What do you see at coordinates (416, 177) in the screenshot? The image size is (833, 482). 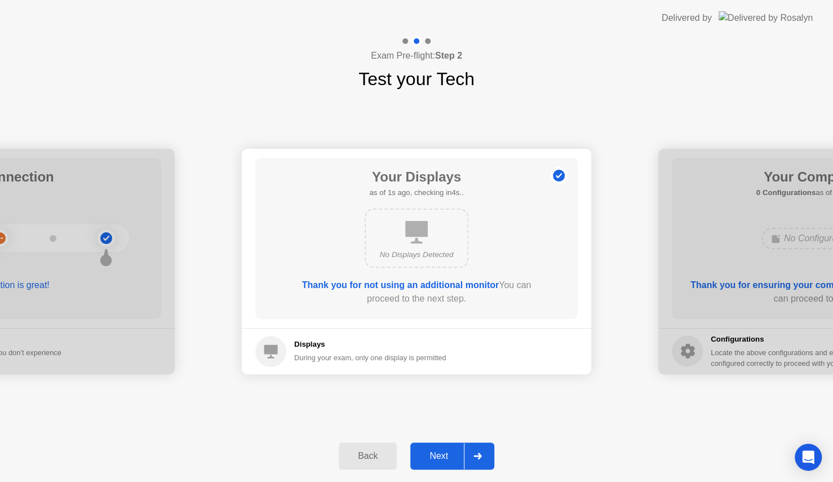 I see `h1: Your Displays` at bounding box center [416, 177].